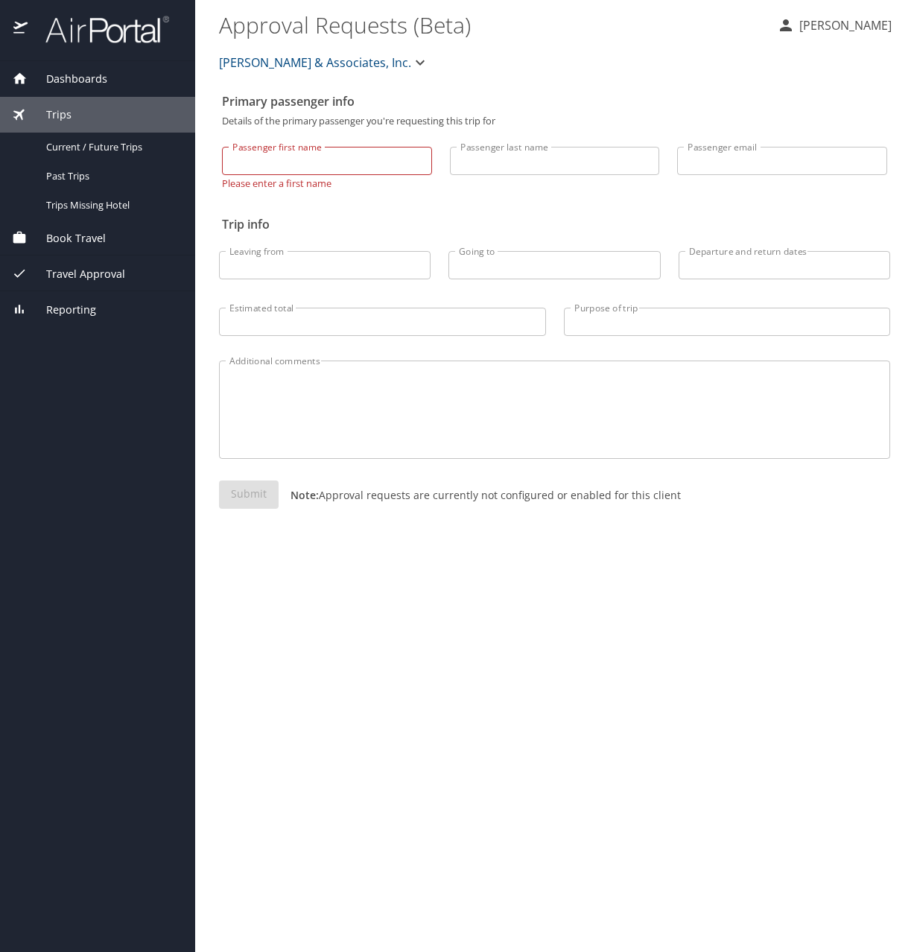 Image resolution: width=914 pixels, height=952 pixels. I want to click on h2: Trip info, so click(554, 224).